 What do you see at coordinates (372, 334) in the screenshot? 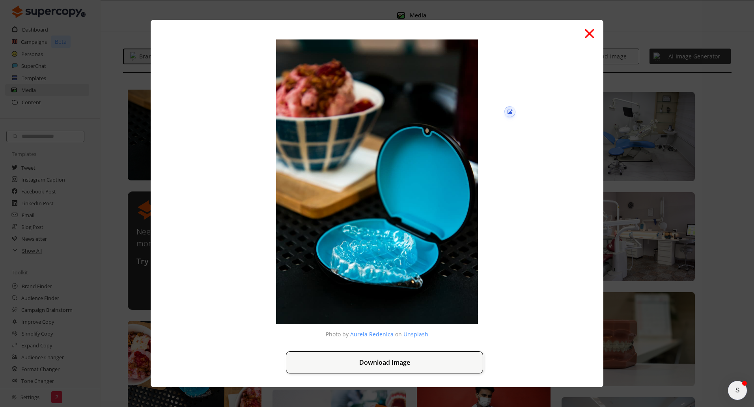
I see `a: Aurela Redenica` at bounding box center [372, 334].